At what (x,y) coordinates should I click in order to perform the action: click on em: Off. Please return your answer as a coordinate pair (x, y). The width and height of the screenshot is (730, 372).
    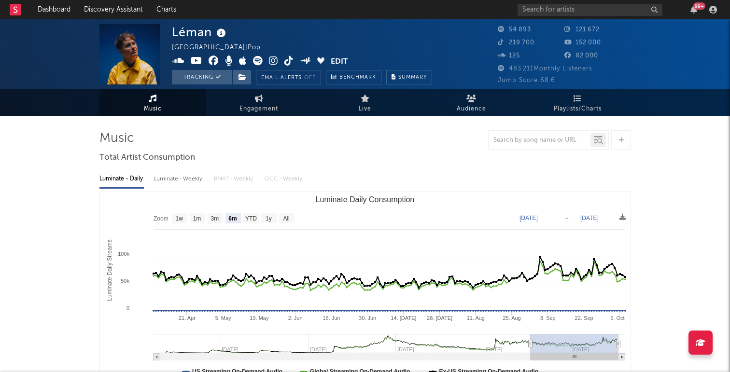
    Looking at the image, I should click on (310, 78).